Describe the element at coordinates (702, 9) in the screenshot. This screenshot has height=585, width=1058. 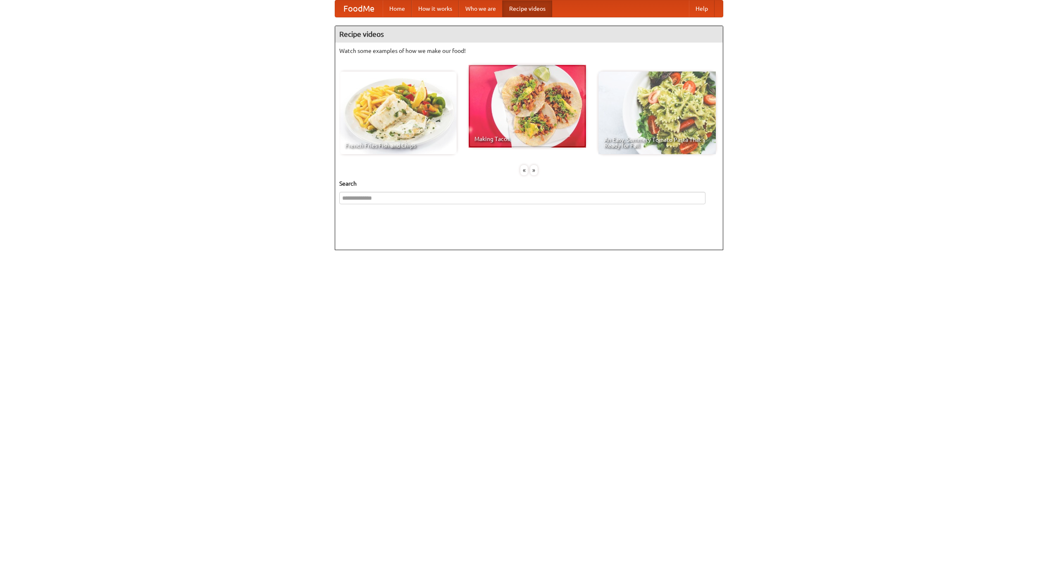
I see `a: Help` at that location.